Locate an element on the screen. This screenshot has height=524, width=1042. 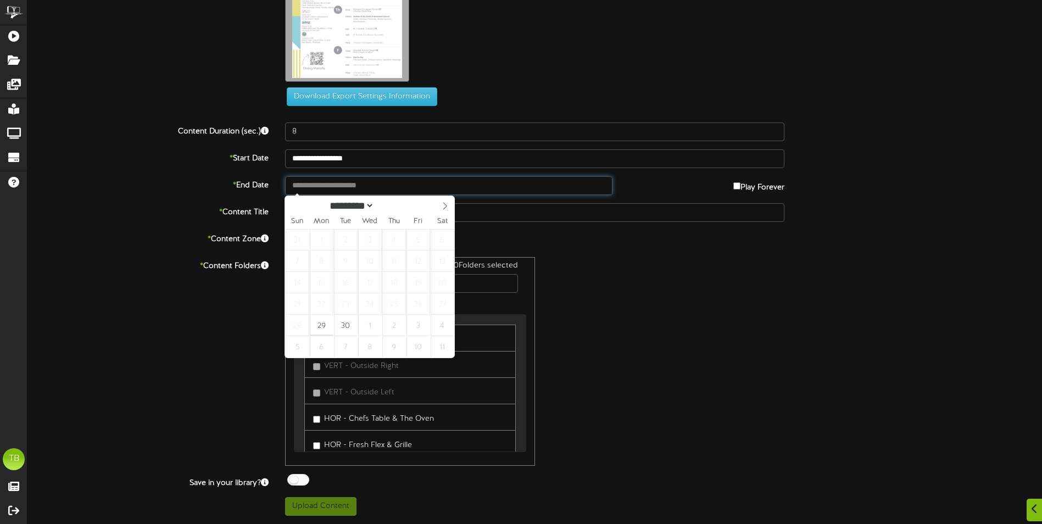
span: September 6, 2025 is located at coordinates (442, 240).